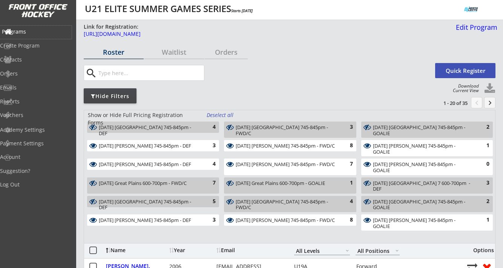  I want to click on div: Link for Registration:, so click(112, 27).